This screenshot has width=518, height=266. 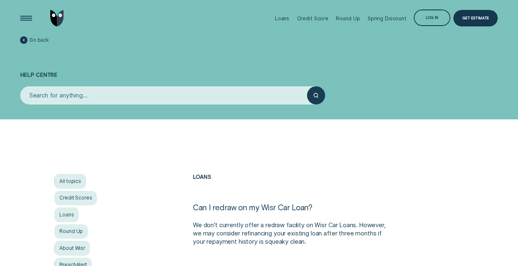 I want to click on a: All topics, so click(x=70, y=181).